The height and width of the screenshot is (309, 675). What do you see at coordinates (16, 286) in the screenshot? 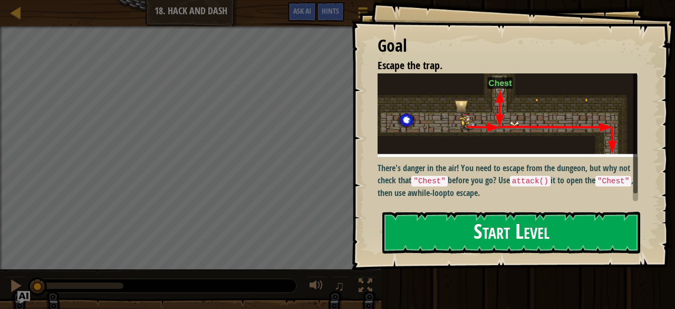
I see `button: Ctrl + P: Pause` at bounding box center [16, 286].